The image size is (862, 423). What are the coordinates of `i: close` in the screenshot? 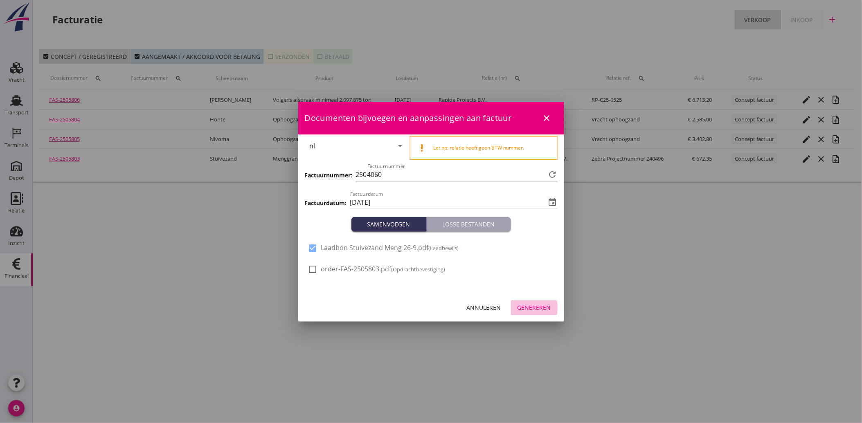 It's located at (547, 118).